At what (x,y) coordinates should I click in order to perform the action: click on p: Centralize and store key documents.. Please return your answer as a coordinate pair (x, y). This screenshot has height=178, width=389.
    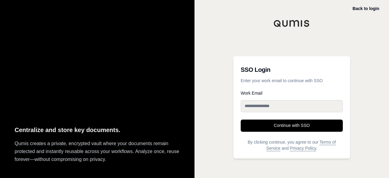
    Looking at the image, I should click on (97, 130).